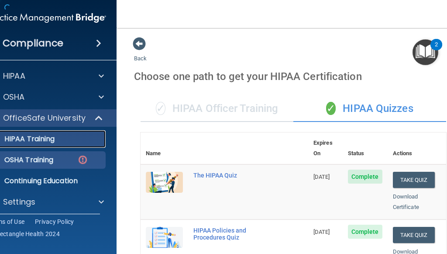  I want to click on div: The HIPAA Quiz, so click(229, 175).